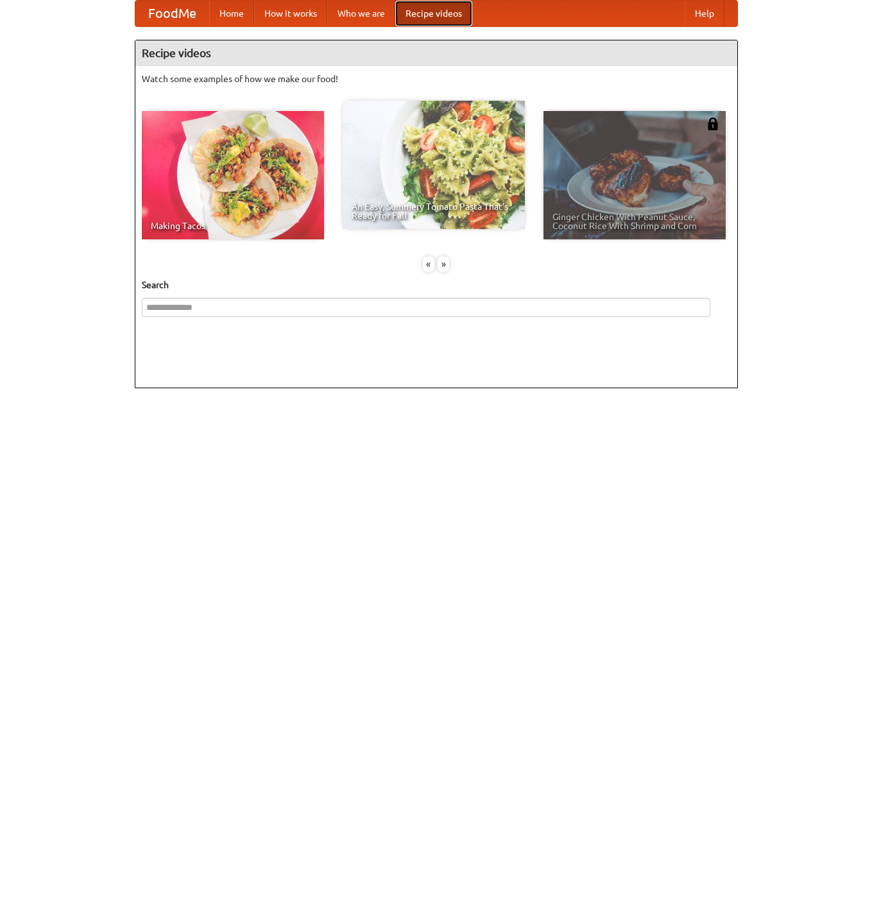 The width and height of the screenshot is (872, 908). Describe the element at coordinates (361, 13) in the screenshot. I see `a: Who we are` at that location.